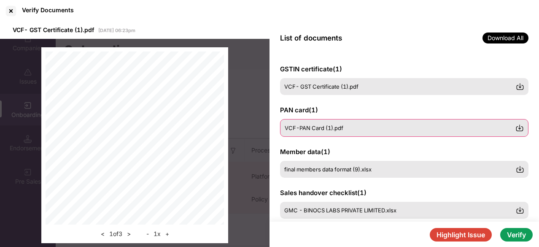  What do you see at coordinates (48, 10) in the screenshot?
I see `div: Verify Documents` at bounding box center [48, 10].